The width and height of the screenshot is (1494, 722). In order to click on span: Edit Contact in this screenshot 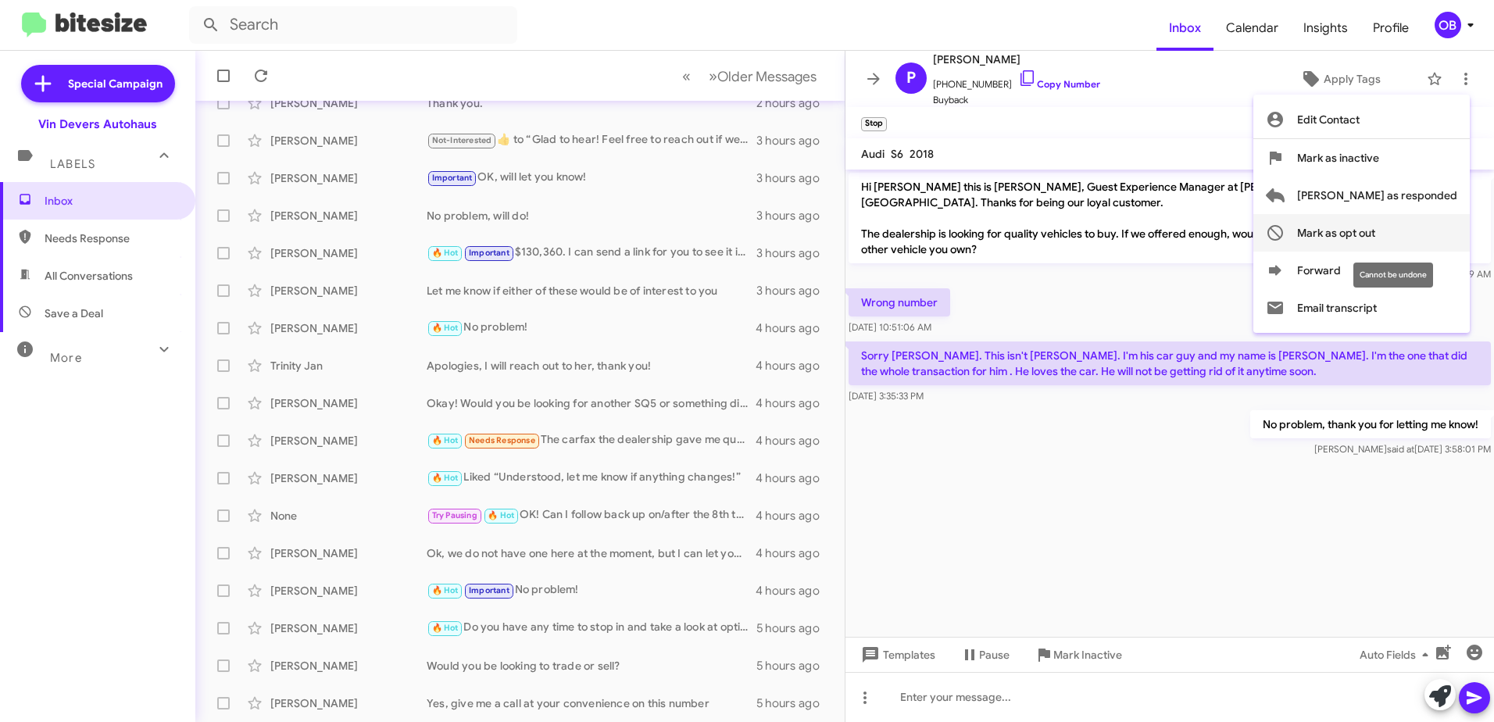, I will do `click(1328, 120)`.